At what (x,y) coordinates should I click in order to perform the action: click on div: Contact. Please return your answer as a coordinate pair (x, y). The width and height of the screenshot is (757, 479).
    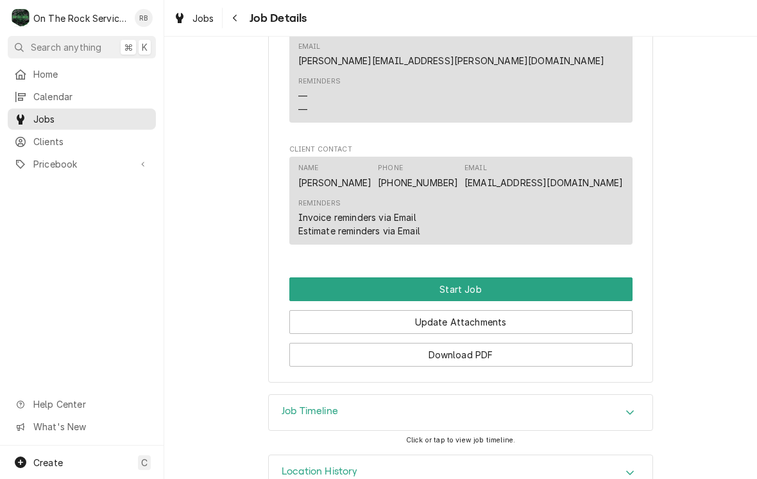
    Looking at the image, I should click on (461, 200).